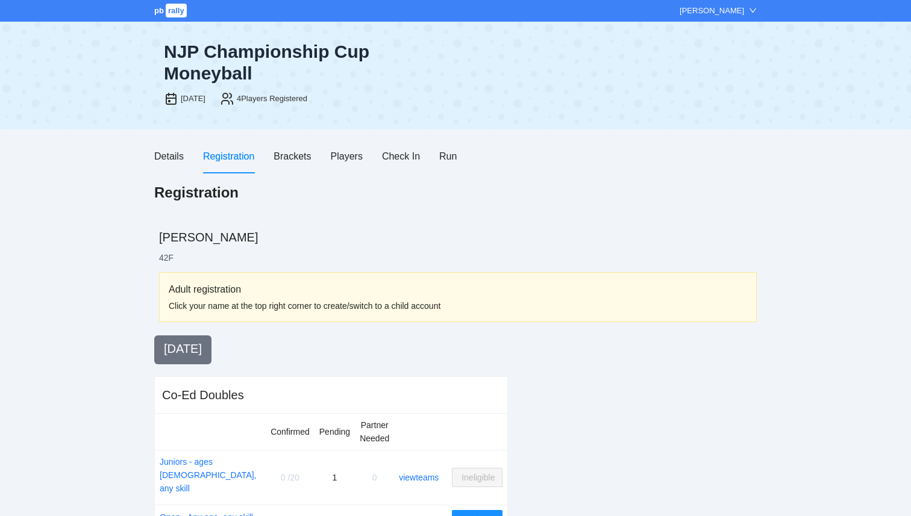 Image resolution: width=911 pixels, height=516 pixels. I want to click on div: Registration, so click(228, 156).